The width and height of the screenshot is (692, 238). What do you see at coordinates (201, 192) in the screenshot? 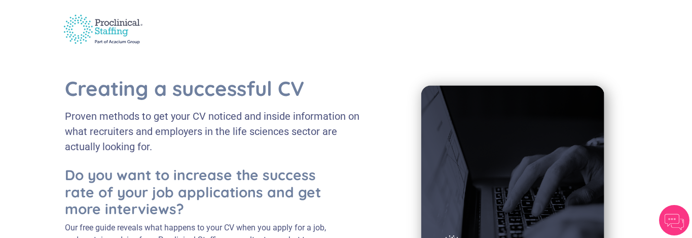
I see `h3: Do you want to increase the success rate of your job applications and get more interviews?` at bounding box center [201, 192].